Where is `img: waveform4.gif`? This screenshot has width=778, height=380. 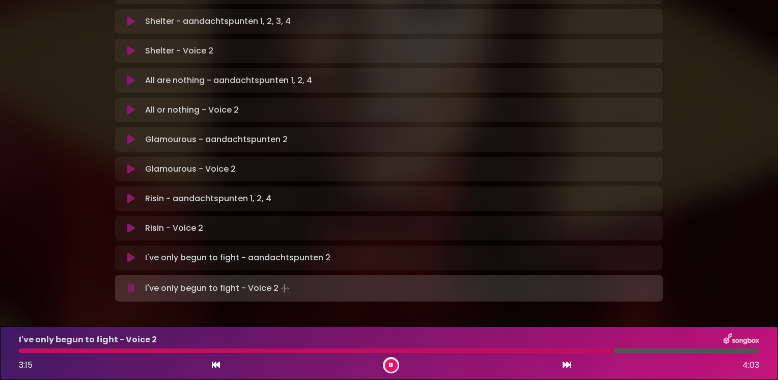
img: waveform4.gif is located at coordinates (286, 288).